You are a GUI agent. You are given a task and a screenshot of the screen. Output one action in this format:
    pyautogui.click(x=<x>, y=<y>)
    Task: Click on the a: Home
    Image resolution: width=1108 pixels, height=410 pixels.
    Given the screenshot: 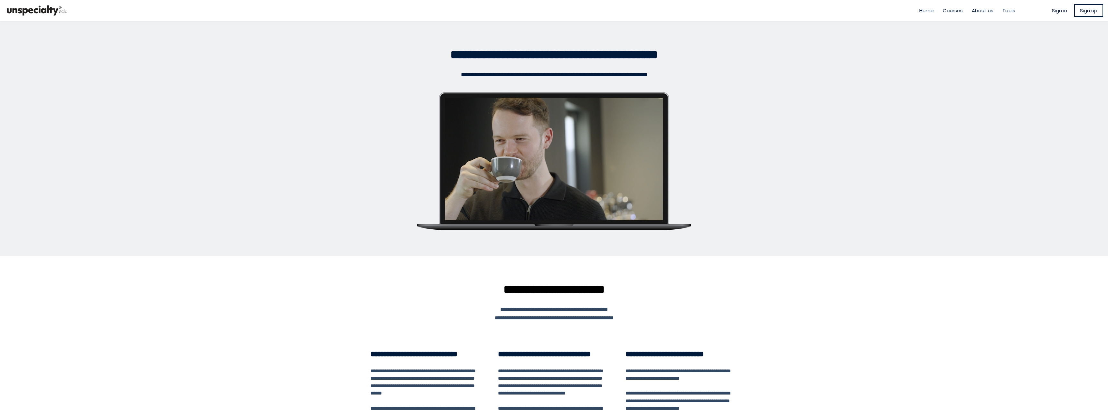 What is the action you would take?
    pyautogui.click(x=927, y=10)
    